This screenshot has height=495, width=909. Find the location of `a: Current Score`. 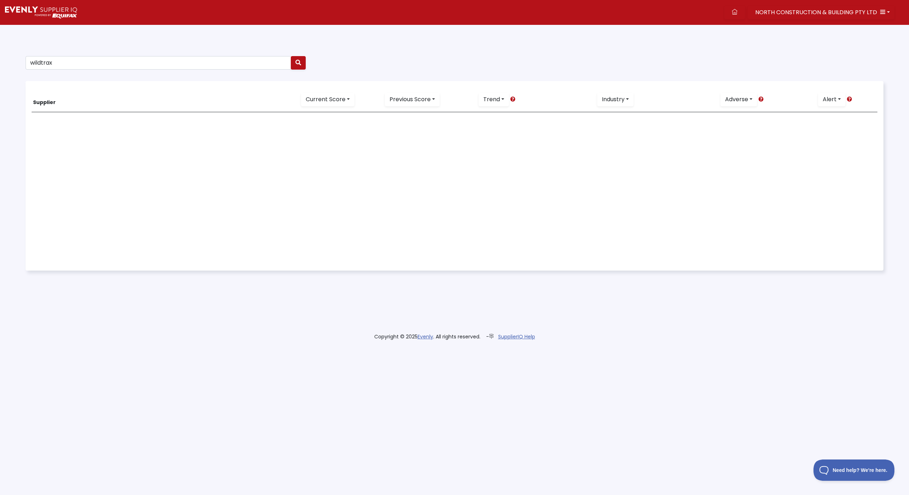

a: Current Score is located at coordinates (328, 99).